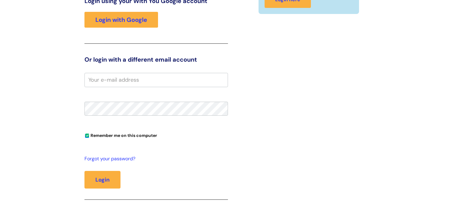 This screenshot has width=465, height=211. What do you see at coordinates (156, 59) in the screenshot?
I see `h3: Or login with a different email account` at bounding box center [156, 59].